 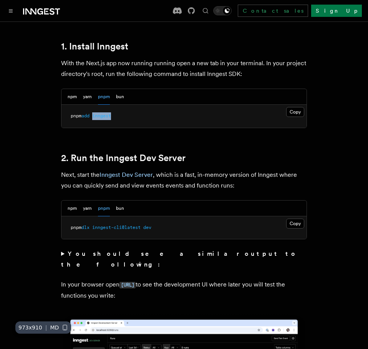 I want to click on span: dlx, so click(x=85, y=228).